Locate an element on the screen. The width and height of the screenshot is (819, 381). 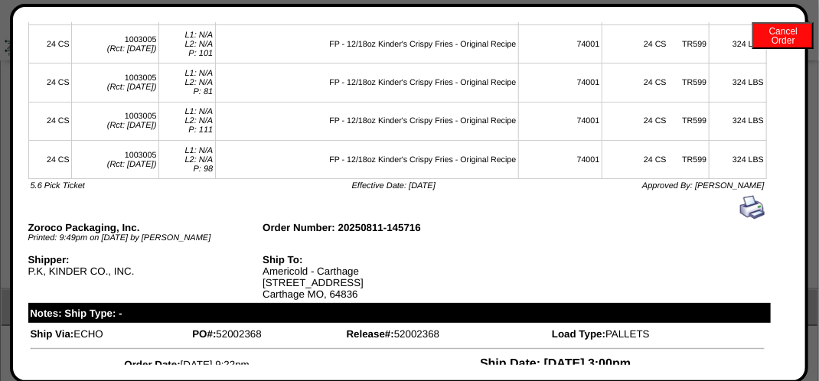
span: L1: N/A L2: N/A P: 98 is located at coordinates (199, 160).